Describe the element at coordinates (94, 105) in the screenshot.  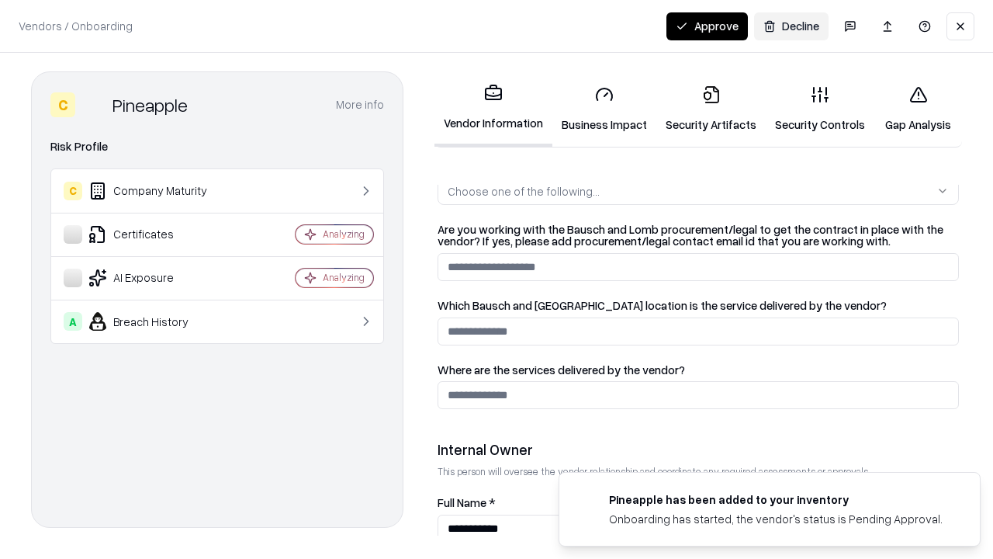
I see `img: Pineapple` at that location.